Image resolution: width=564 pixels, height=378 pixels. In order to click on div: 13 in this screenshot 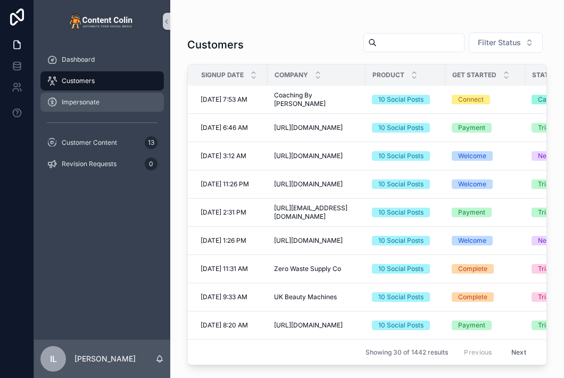, I will do `click(151, 143)`.